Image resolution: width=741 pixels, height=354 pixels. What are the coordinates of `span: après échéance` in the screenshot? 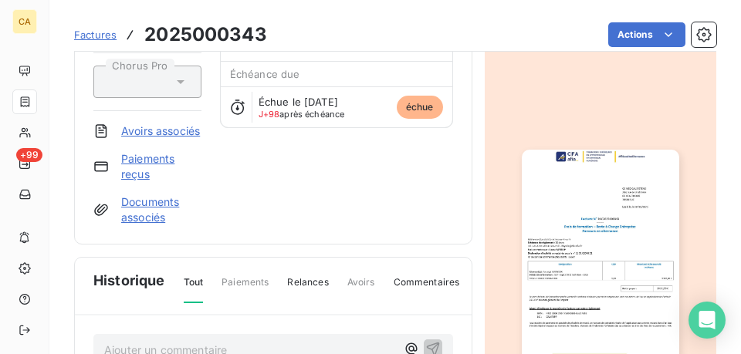 It's located at (302, 114).